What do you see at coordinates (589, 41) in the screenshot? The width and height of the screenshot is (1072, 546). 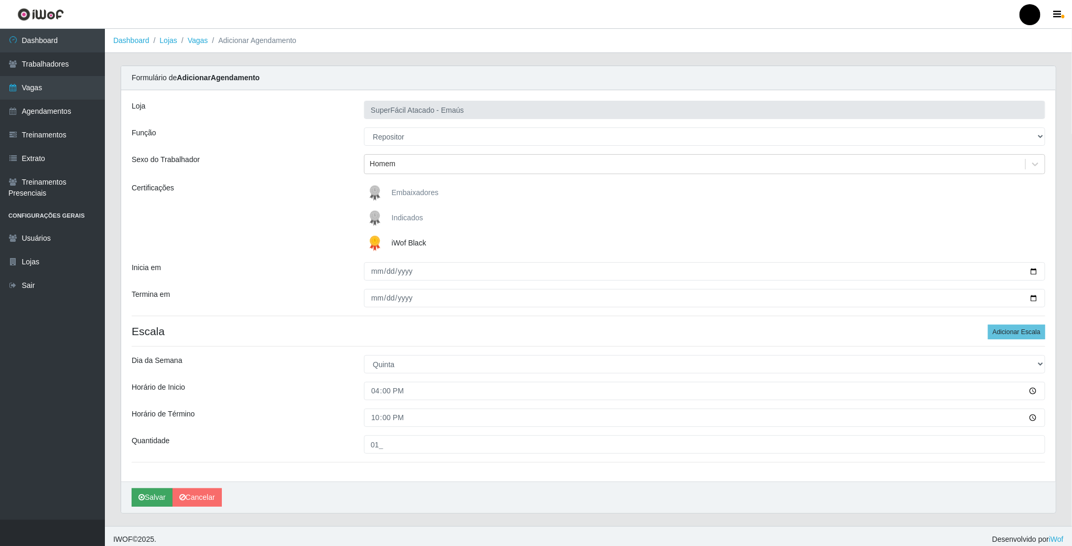 I see `nav: breadcrumb` at bounding box center [589, 41].